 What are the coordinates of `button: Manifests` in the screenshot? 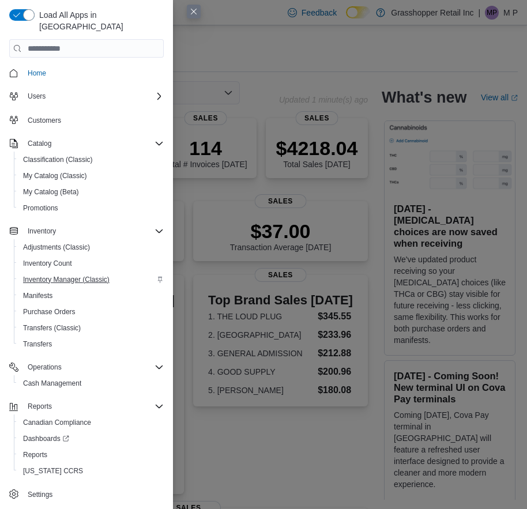 It's located at (91, 296).